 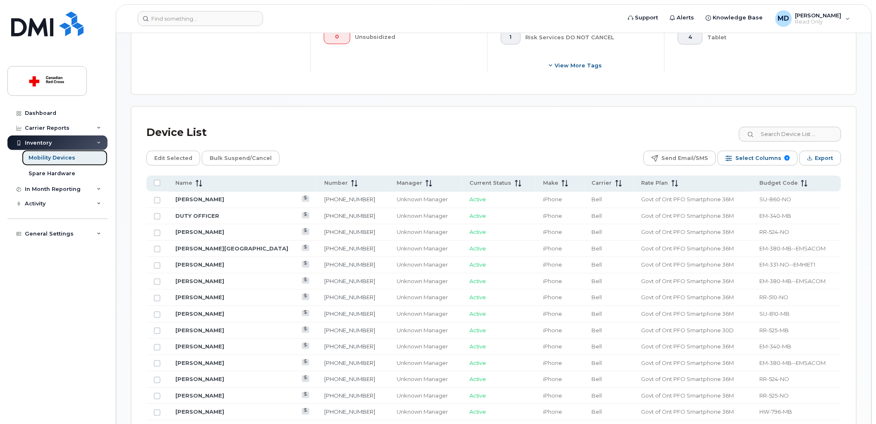 I want to click on span: Export, so click(x=824, y=158).